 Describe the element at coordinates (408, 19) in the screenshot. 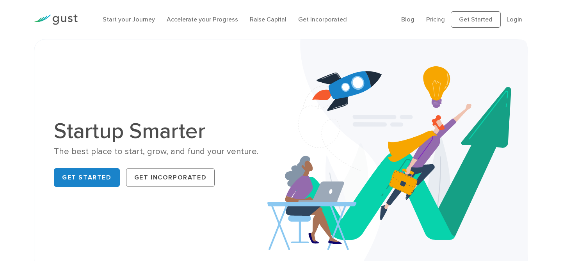

I see `a: Blog` at that location.